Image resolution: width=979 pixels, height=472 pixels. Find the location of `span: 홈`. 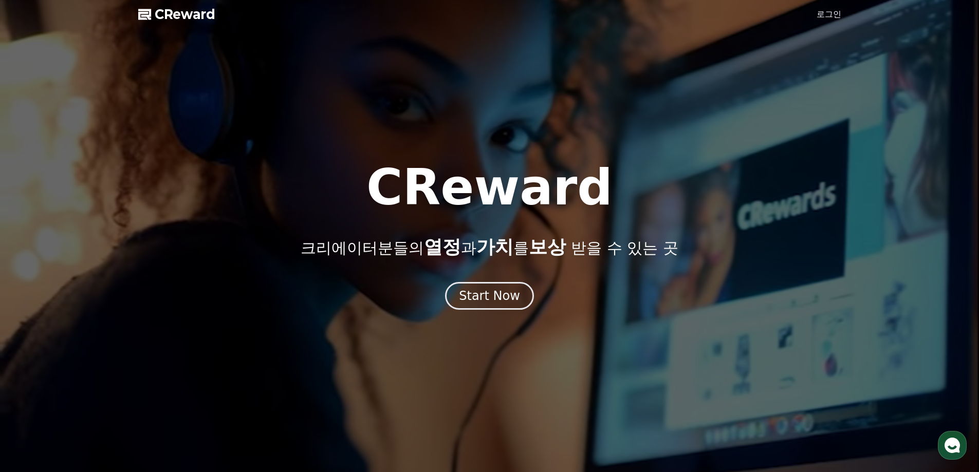

span: 홈 is located at coordinates (35, 345).